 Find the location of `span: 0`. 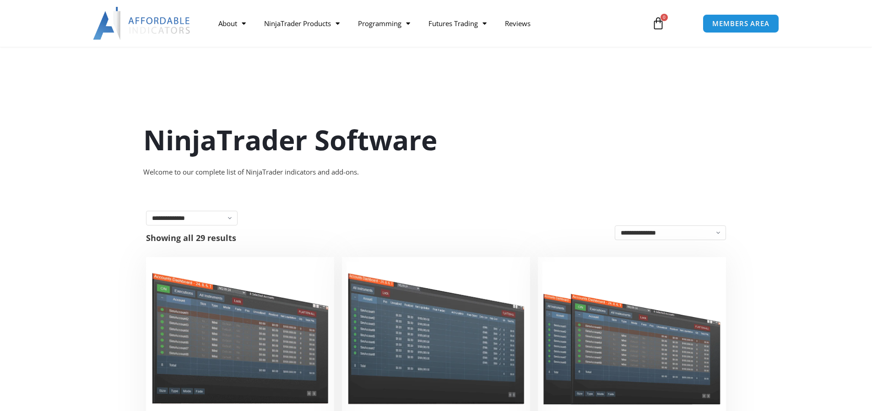

span: 0 is located at coordinates (664, 17).